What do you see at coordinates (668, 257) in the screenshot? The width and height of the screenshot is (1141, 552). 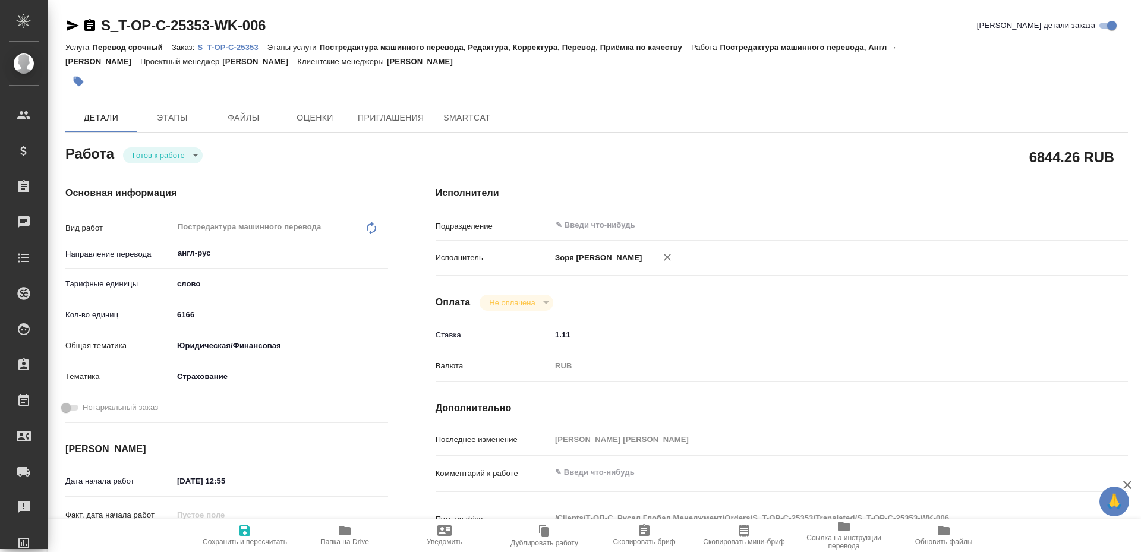 I see `button: Удалить исполнителя` at bounding box center [668, 257].